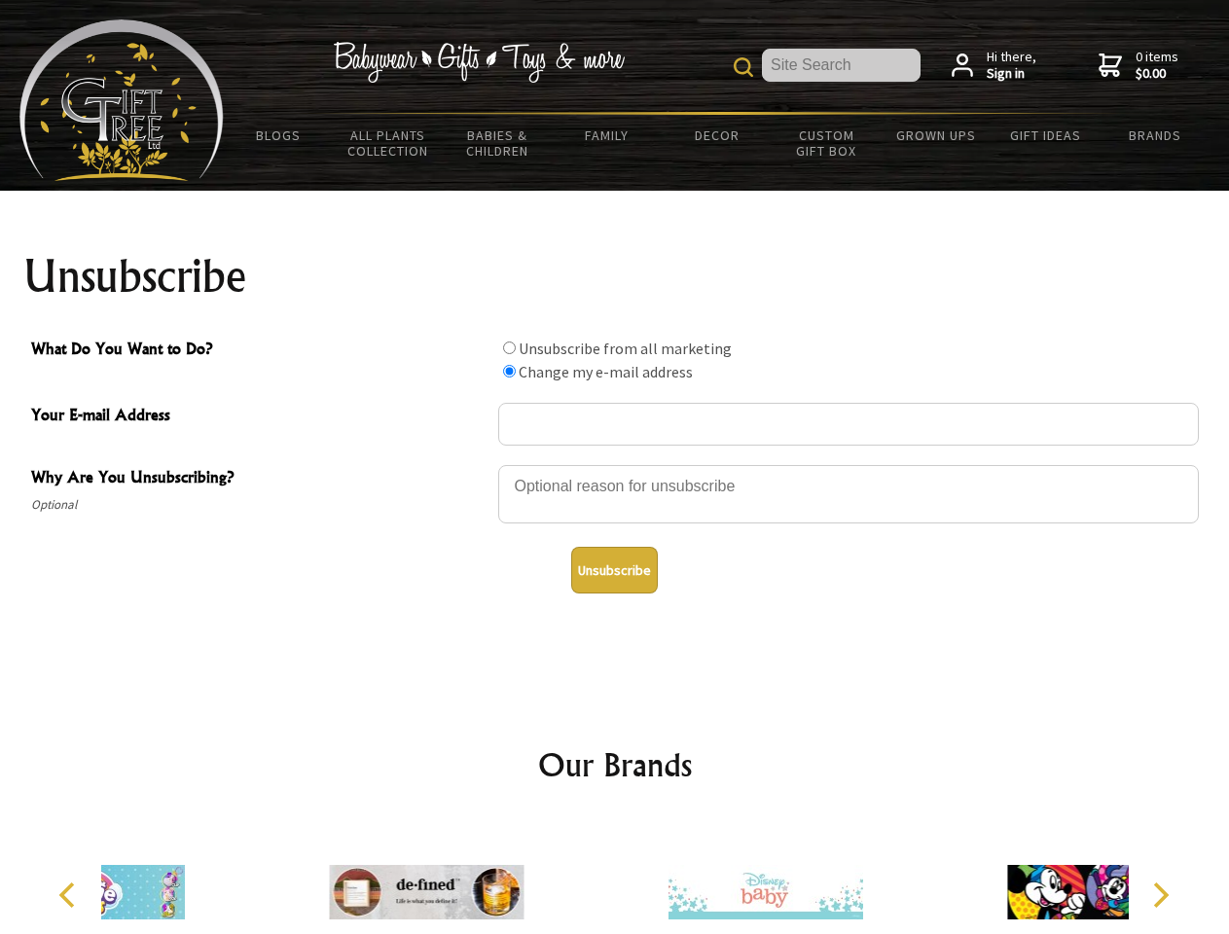 This screenshot has height=934, width=1229. What do you see at coordinates (70, 895) in the screenshot?
I see `button: Previous` at bounding box center [70, 895].